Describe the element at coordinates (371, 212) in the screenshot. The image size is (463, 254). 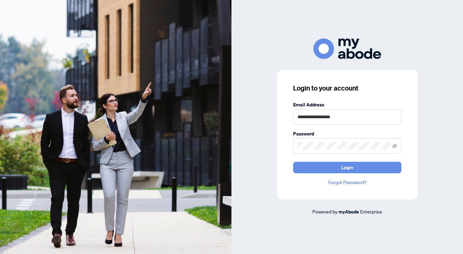
I see `span: Enterprise` at that location.